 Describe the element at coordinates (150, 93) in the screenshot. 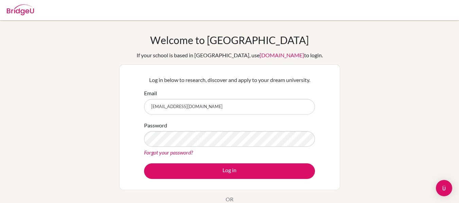

I see `label: Email` at that location.